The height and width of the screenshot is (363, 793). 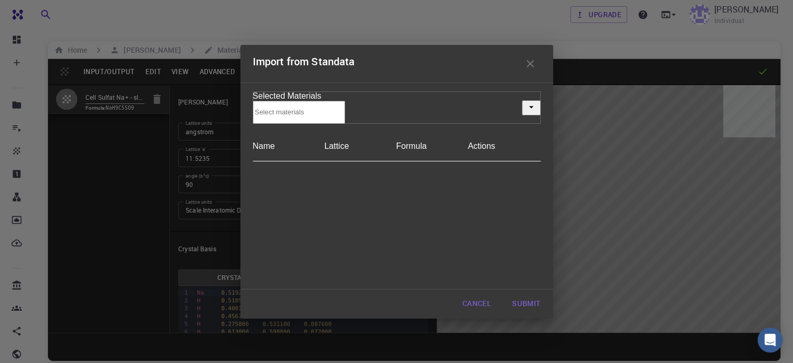 What do you see at coordinates (526, 304) in the screenshot?
I see `button: Submit` at bounding box center [526, 304].